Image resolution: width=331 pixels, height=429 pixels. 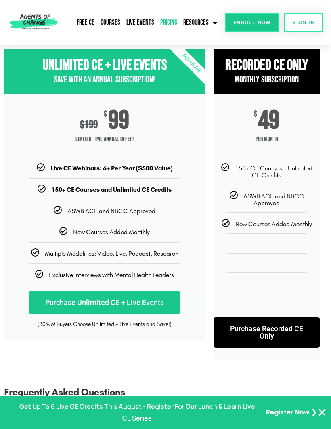 I want to click on div: Popular, so click(x=191, y=63).